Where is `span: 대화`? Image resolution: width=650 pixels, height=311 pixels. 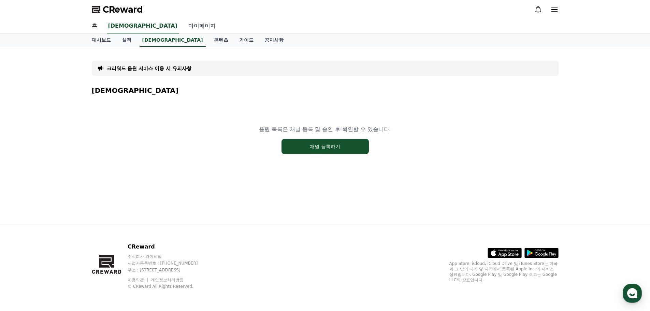 span: 대화 is located at coordinates (67, 230).